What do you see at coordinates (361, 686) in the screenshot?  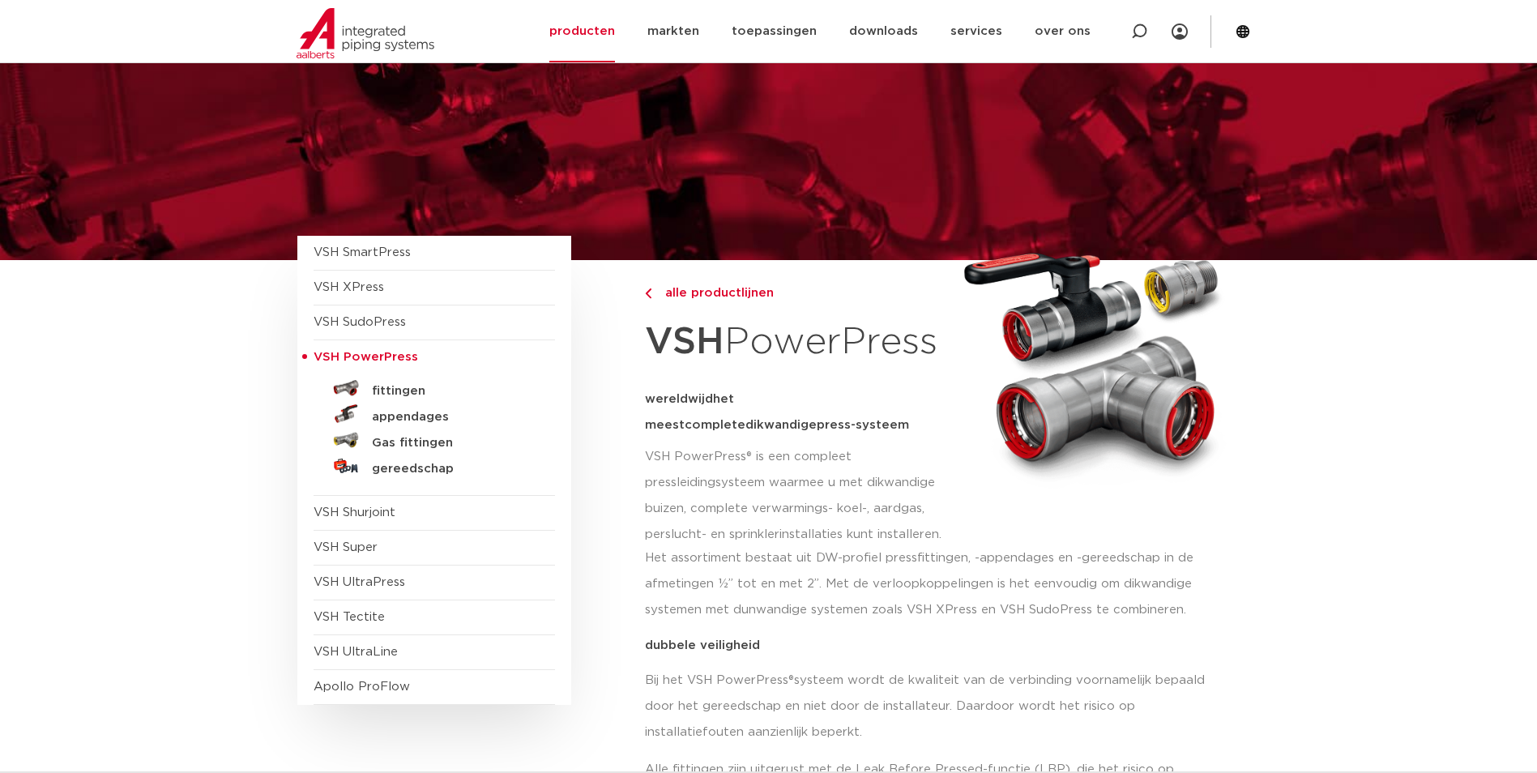 I see `a: Apollo ProFlow` at bounding box center [361, 686].